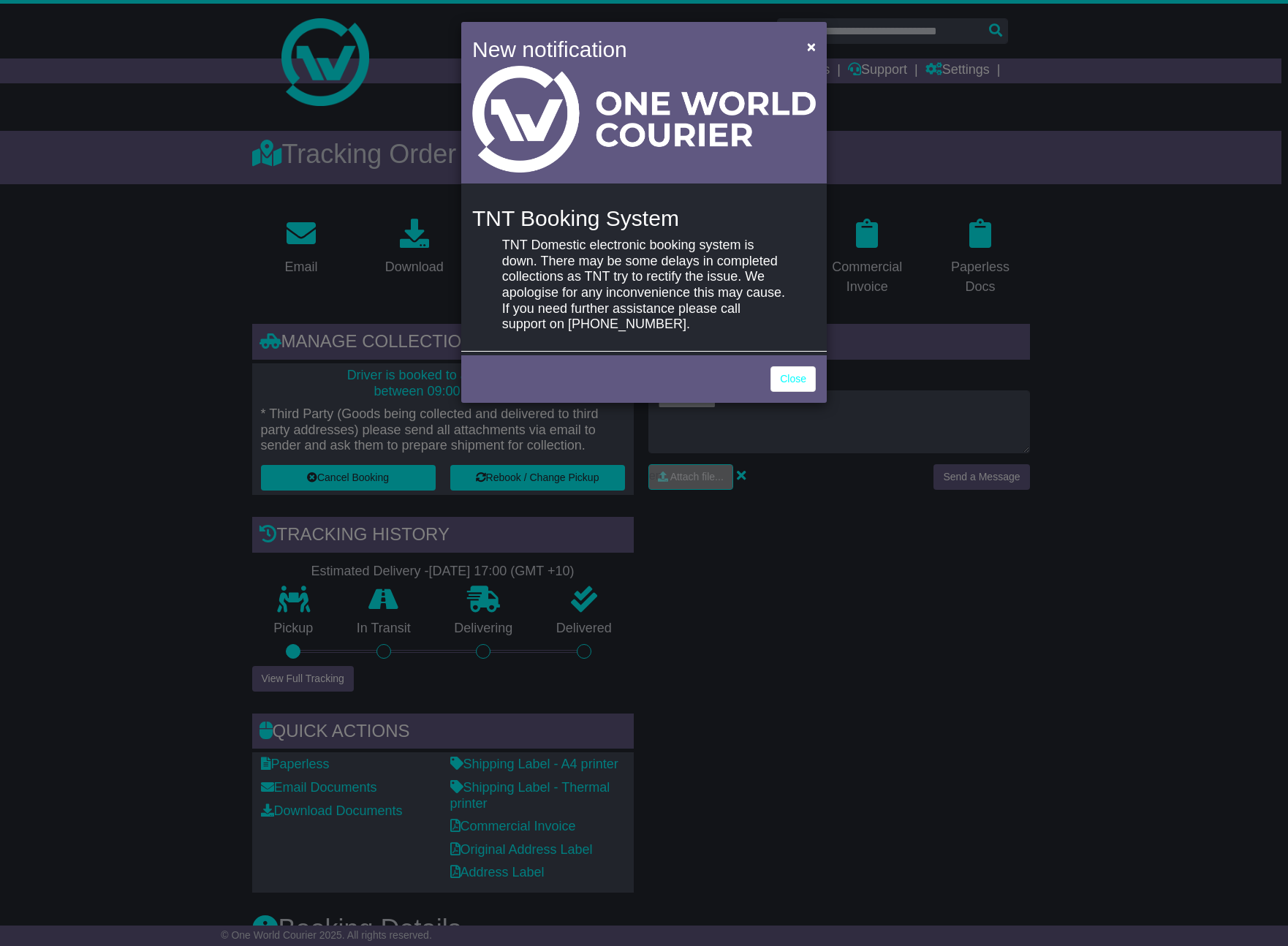 The width and height of the screenshot is (1288, 946). I want to click on img: Light, so click(644, 119).